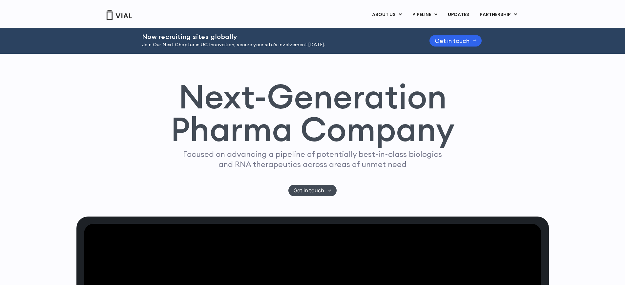 Image resolution: width=625 pixels, height=285 pixels. What do you see at coordinates (278, 37) in the screenshot?
I see `h2: Now recruiting sites globally` at bounding box center [278, 37].